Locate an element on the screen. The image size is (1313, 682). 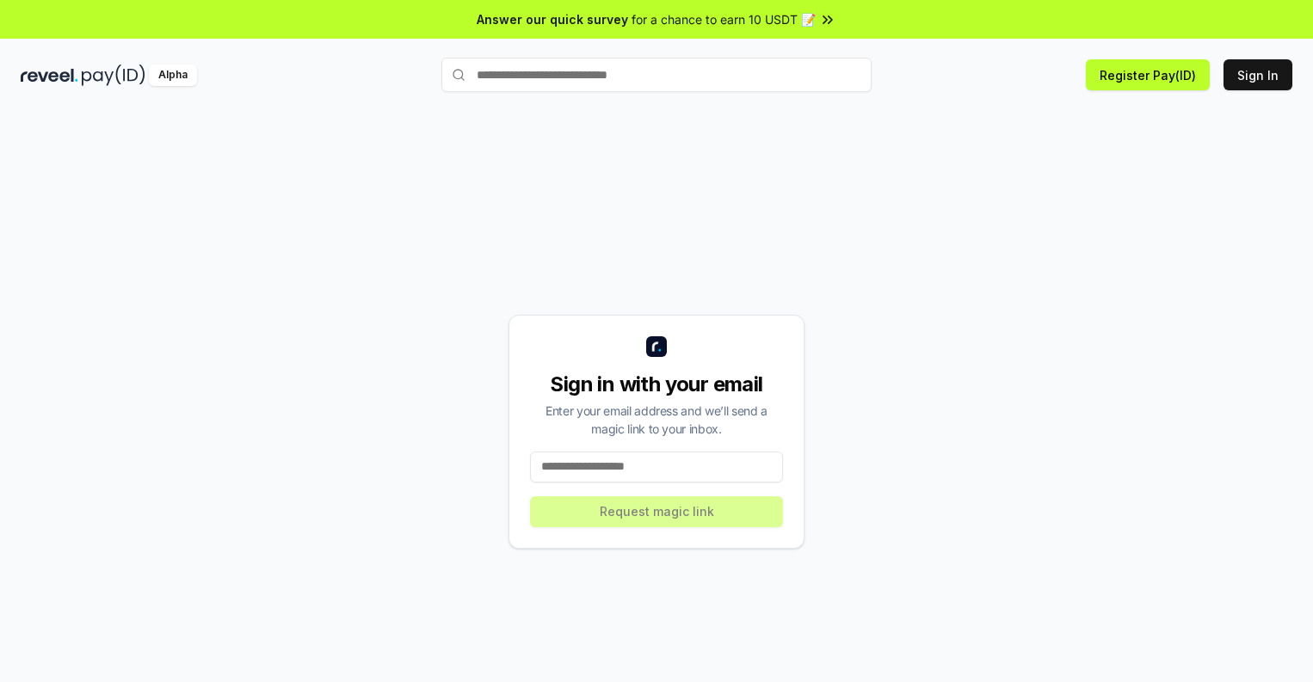
div: Alpha is located at coordinates (173, 75).